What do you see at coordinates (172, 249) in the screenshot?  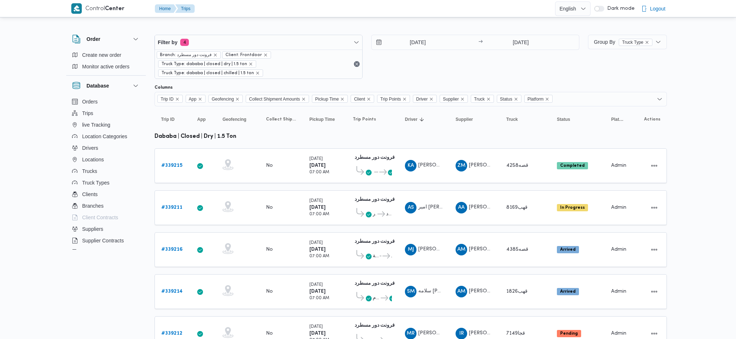 I see `b: # 339216` at bounding box center [172, 249].